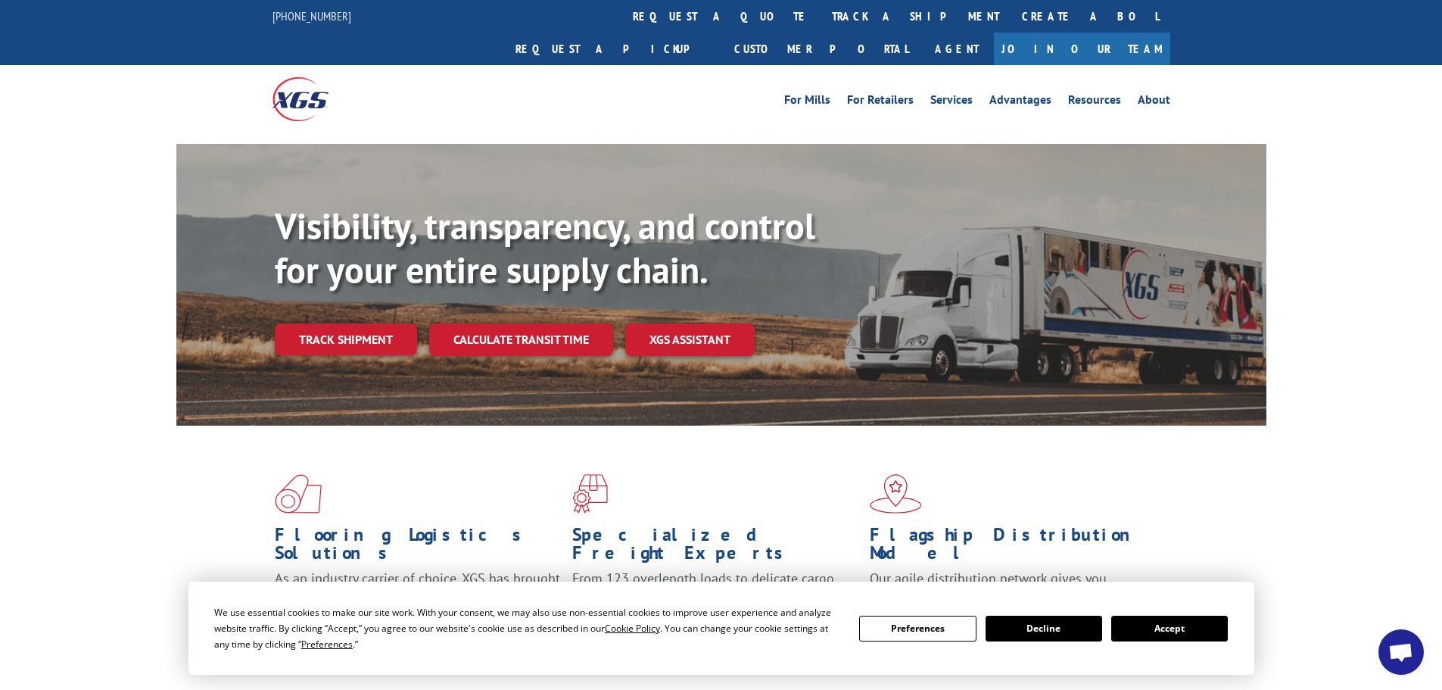 Image resolution: width=1442 pixels, height=690 pixels. What do you see at coordinates (881, 102) in the screenshot?
I see `a: For Retailers` at bounding box center [881, 102].